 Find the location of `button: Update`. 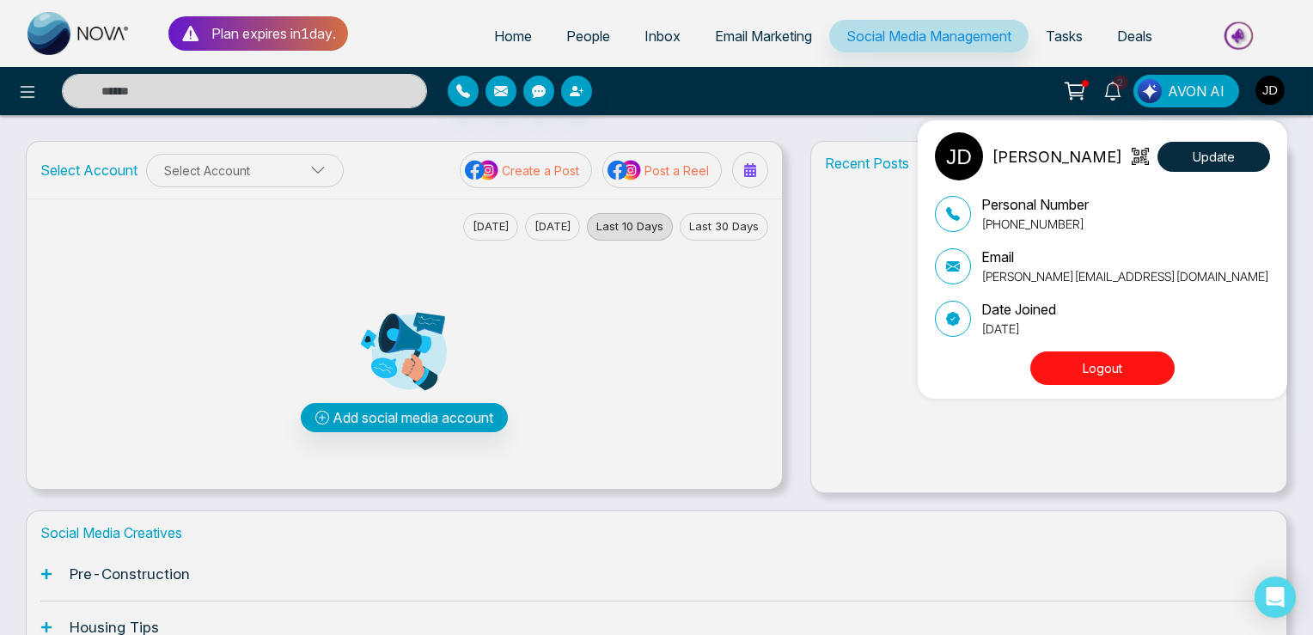

button: Update is located at coordinates (1213, 156).